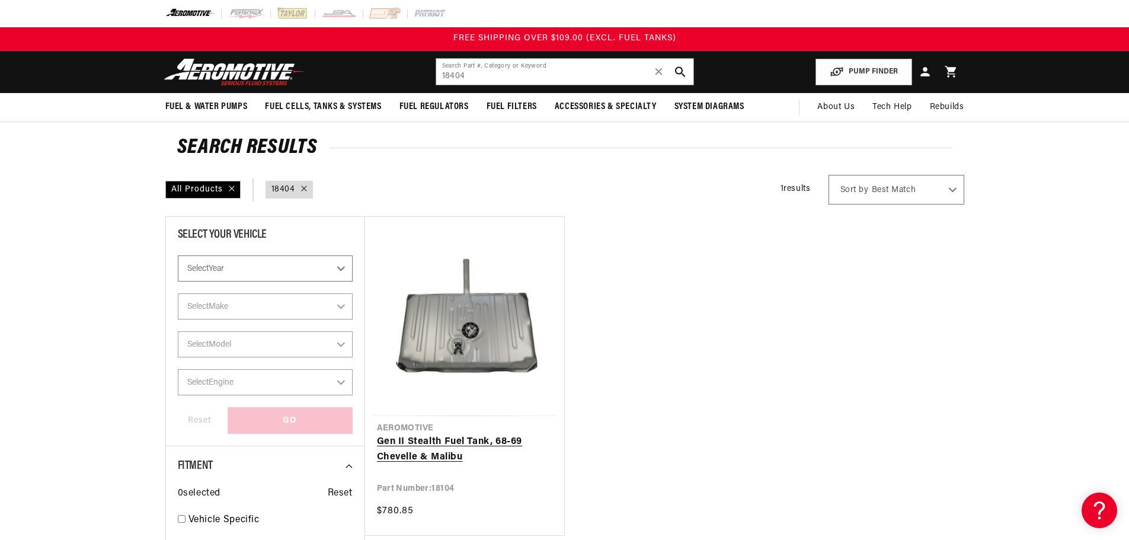  What do you see at coordinates (709, 107) in the screenshot?
I see `summary: System Diagrams` at bounding box center [709, 107].